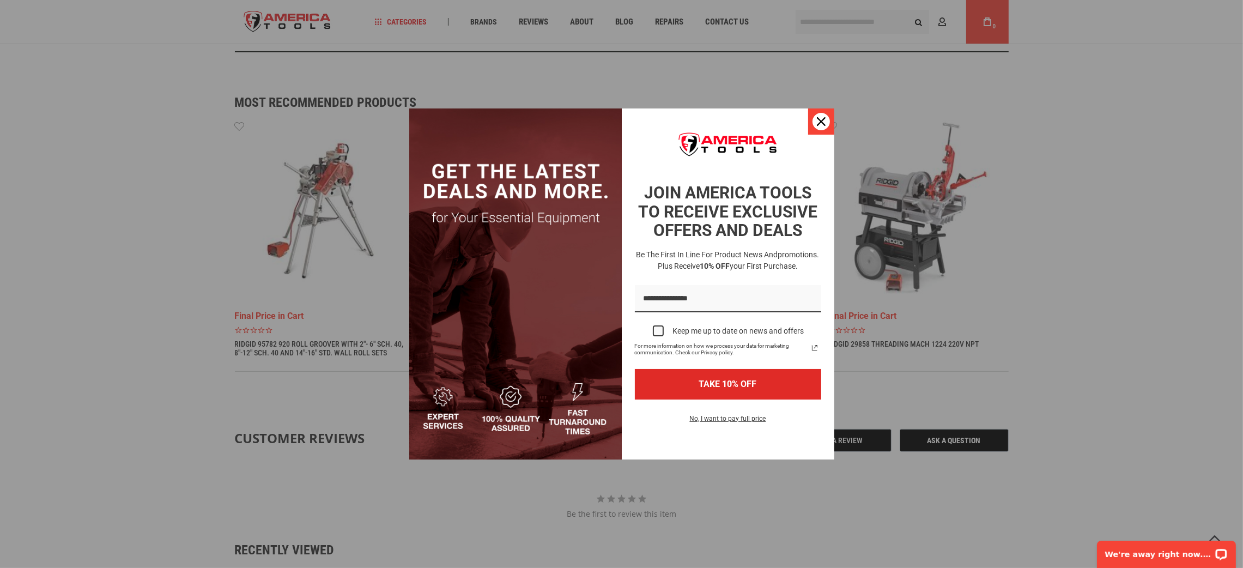 The height and width of the screenshot is (568, 1243). I want to click on strong: 10% OFF, so click(714, 266).